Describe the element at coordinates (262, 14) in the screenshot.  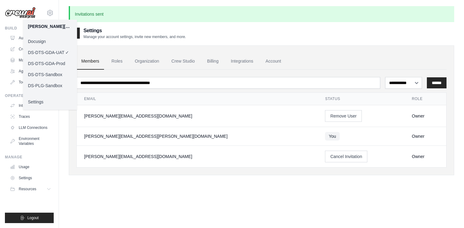
I see `p: Invitations sent` at that location.